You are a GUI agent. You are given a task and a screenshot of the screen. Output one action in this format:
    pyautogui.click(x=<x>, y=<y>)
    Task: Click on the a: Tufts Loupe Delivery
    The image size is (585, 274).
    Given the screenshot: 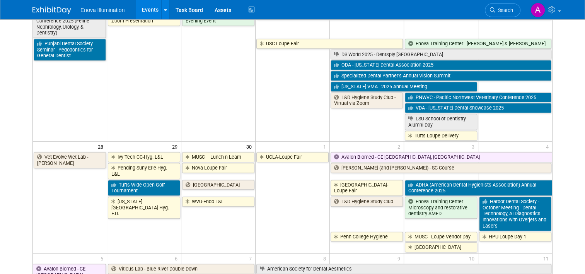 What is the action you would take?
    pyautogui.click(x=441, y=136)
    